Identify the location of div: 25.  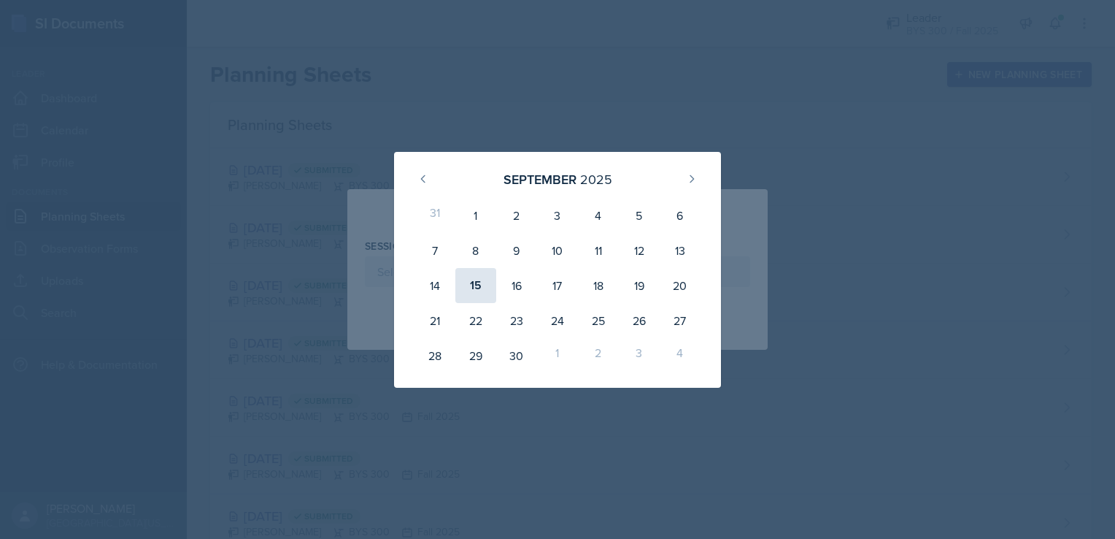
(598, 320).